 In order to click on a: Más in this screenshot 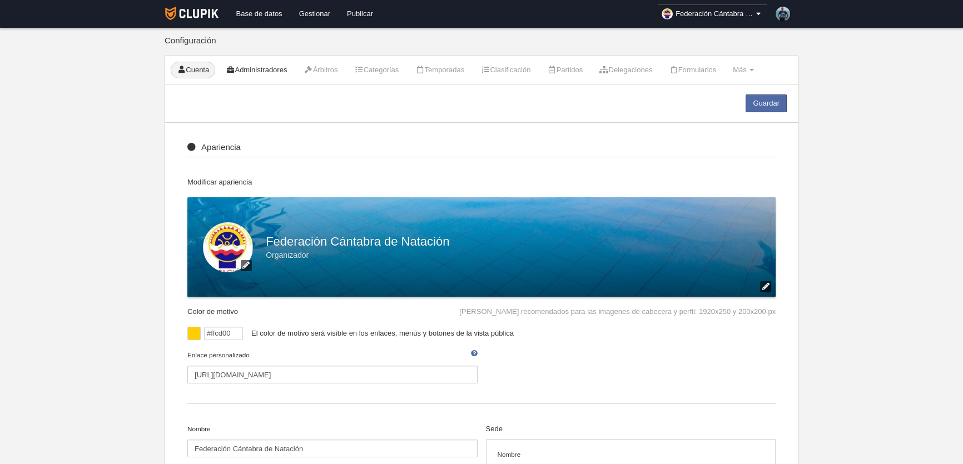, I will do `click(744, 70)`.